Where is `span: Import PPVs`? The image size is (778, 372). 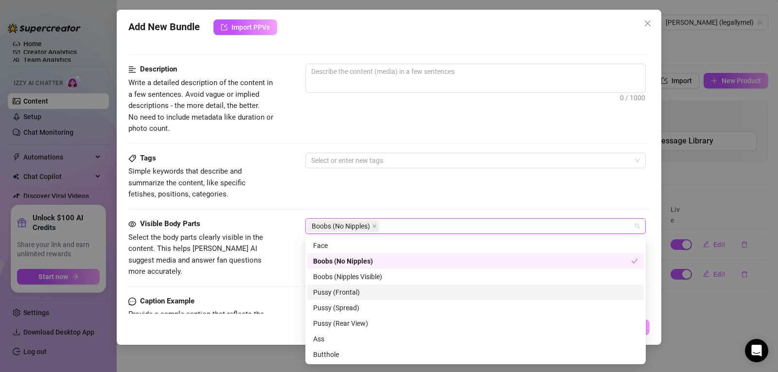
span: Import PPVs is located at coordinates (250, 27).